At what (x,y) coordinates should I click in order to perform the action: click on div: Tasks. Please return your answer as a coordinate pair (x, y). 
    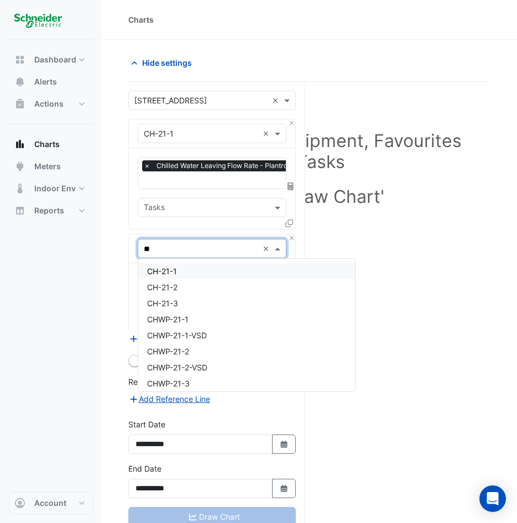
    Looking at the image, I should click on (153, 208).